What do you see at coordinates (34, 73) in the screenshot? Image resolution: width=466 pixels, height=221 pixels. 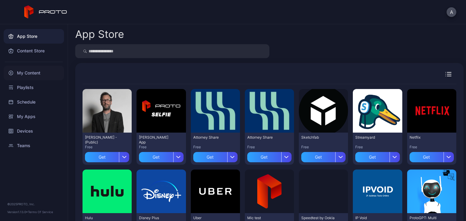 I see `div: My Content` at bounding box center [34, 73].